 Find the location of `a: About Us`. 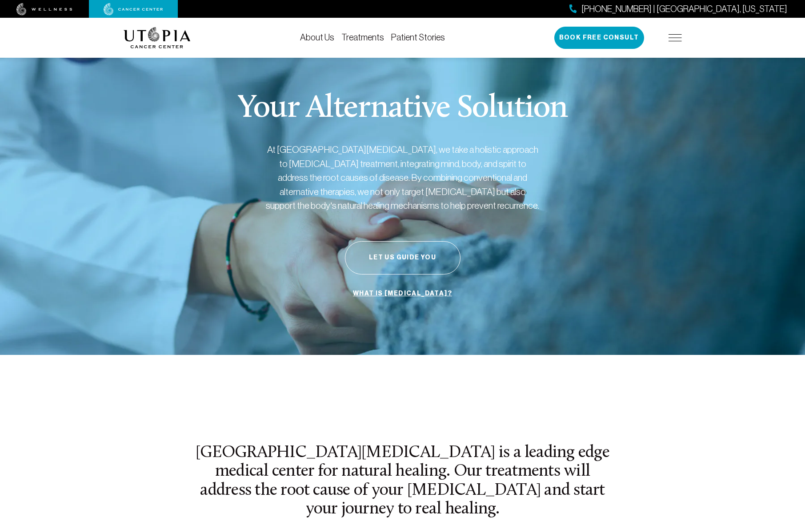

a: About Us is located at coordinates (317, 37).